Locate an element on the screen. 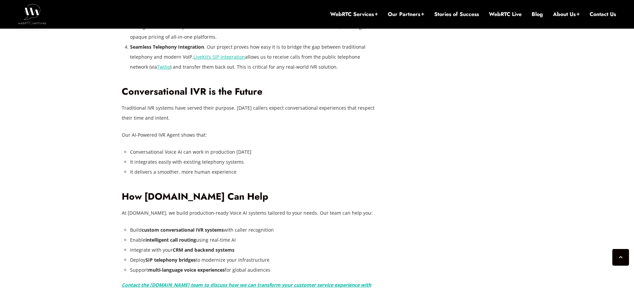 The image size is (634, 293). li: Enable using real-time AI is located at coordinates (254, 240).